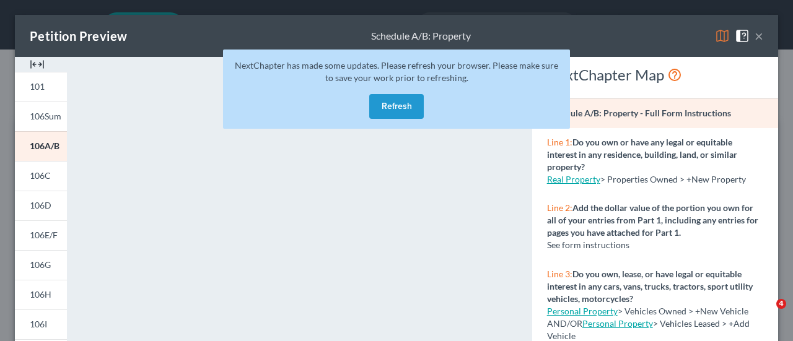  Describe the element at coordinates (673, 179) in the screenshot. I see `span: > Properties Owned > +New Property` at that location.